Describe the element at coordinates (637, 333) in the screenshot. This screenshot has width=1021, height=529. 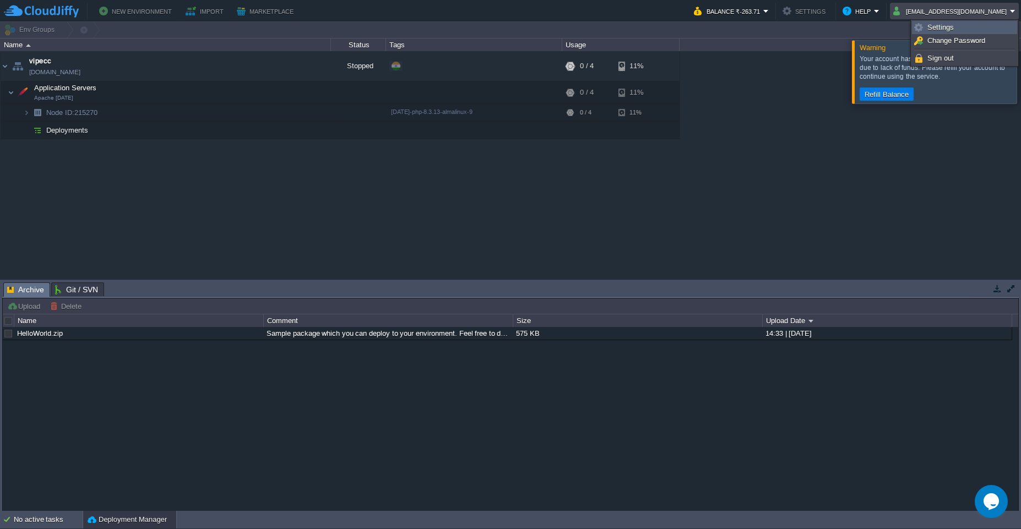
I see `div: 575 KB` at that location.